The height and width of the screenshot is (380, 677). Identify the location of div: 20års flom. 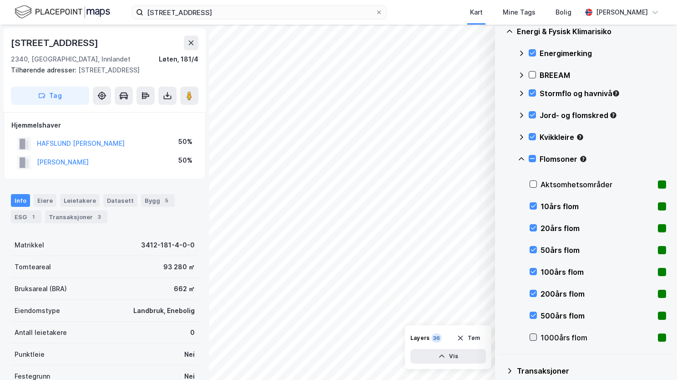
(598, 228).